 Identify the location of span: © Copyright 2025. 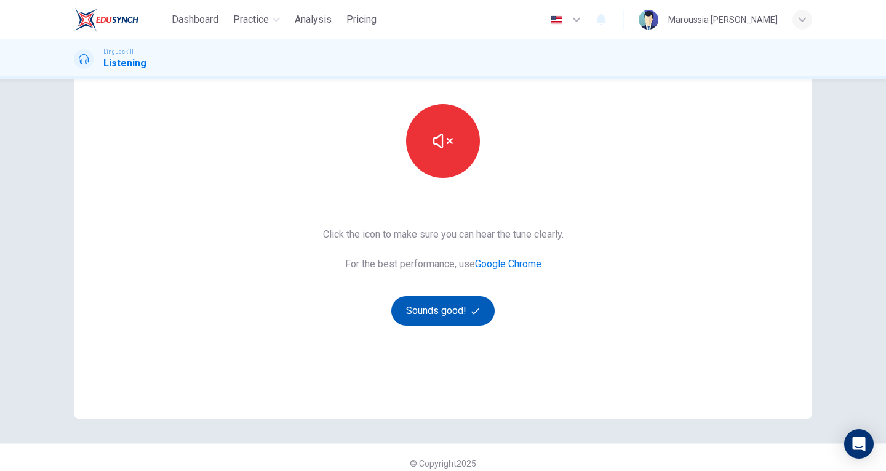
(443, 463).